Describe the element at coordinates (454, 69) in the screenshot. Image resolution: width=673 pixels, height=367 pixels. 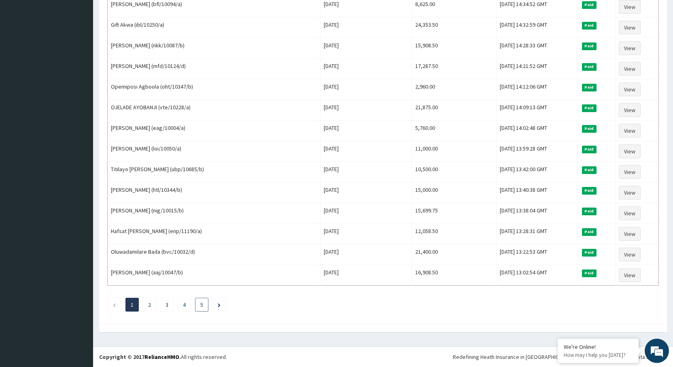
I see `td: 17,287.50` at that location.